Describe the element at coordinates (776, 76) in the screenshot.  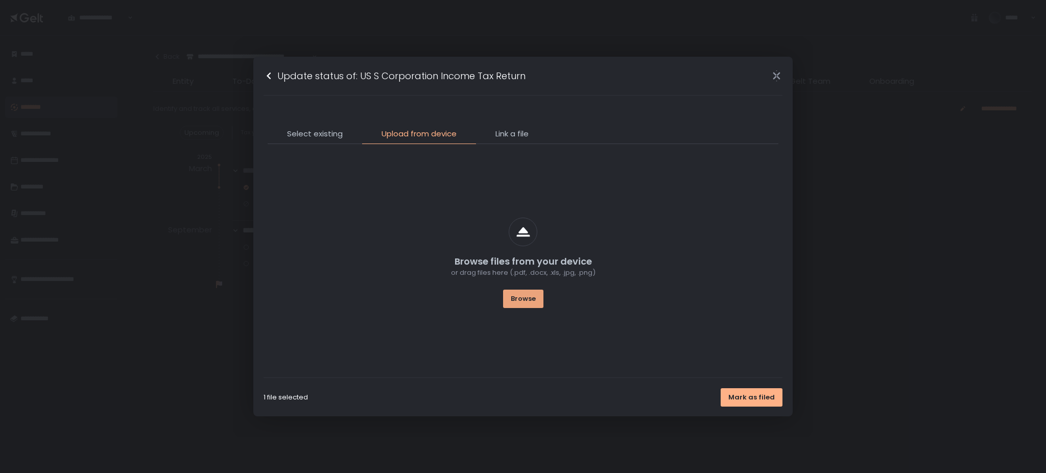
I see `div: Close` at that location.